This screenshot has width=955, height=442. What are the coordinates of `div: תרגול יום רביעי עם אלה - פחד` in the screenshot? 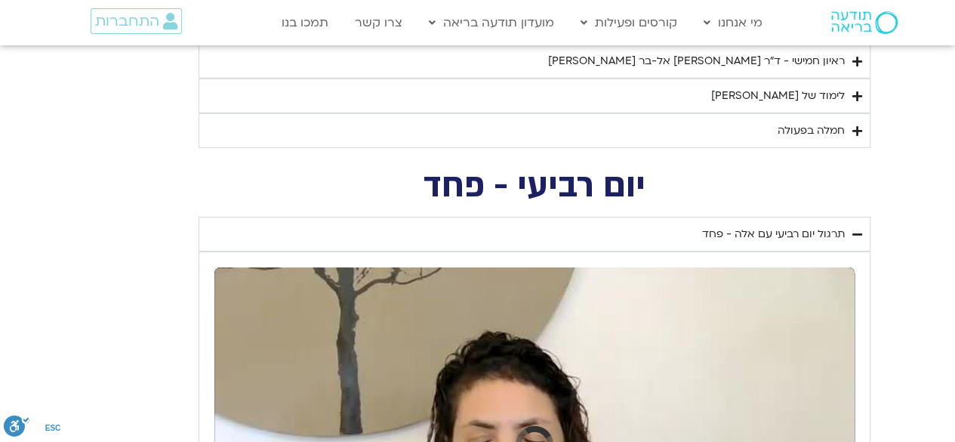 It's located at (773, 234).